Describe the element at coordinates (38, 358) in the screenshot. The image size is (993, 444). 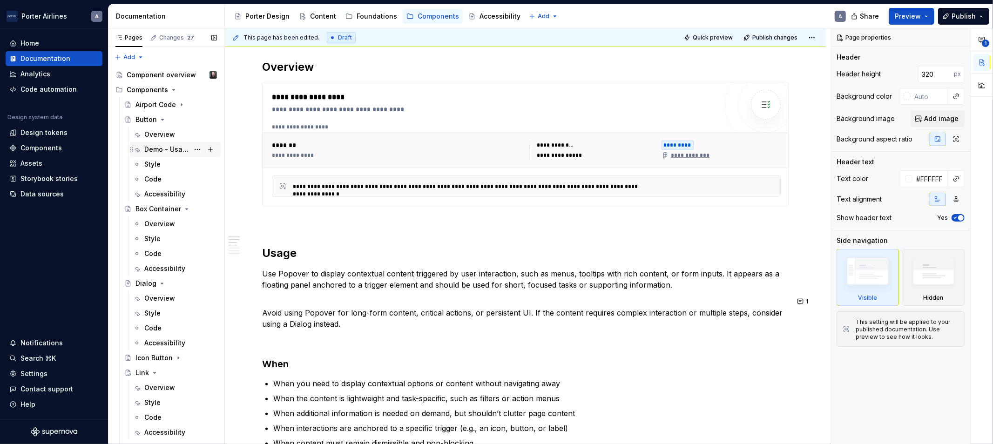
I see `div: Search ⌘K` at that location.